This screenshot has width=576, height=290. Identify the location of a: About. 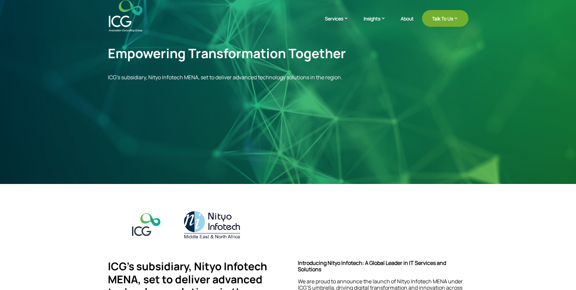
(407, 24).